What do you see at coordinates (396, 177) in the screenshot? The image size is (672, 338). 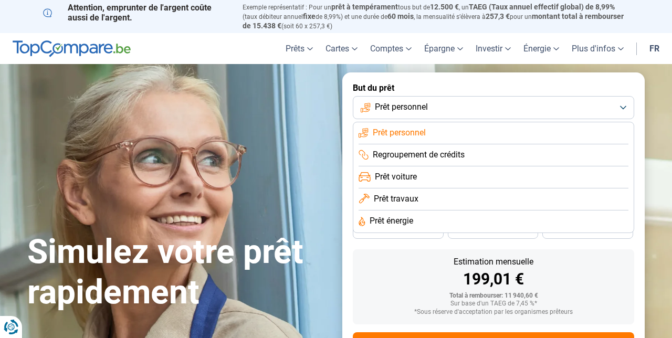 I see `span: Prêt voiture` at bounding box center [396, 177].